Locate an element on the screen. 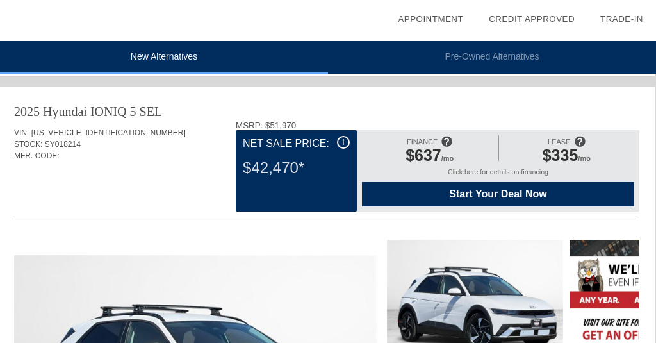  span: MFR. CODE: is located at coordinates (36, 156).